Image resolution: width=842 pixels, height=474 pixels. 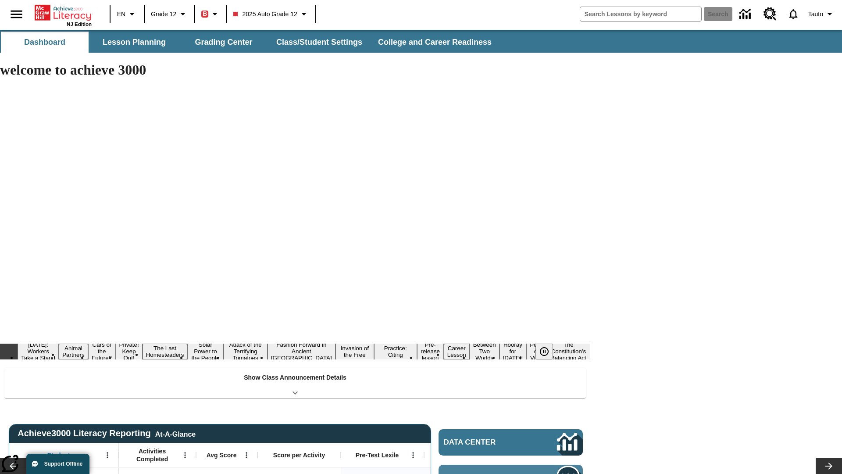 What do you see at coordinates (794, 14) in the screenshot?
I see `a: Notifications` at bounding box center [794, 14].